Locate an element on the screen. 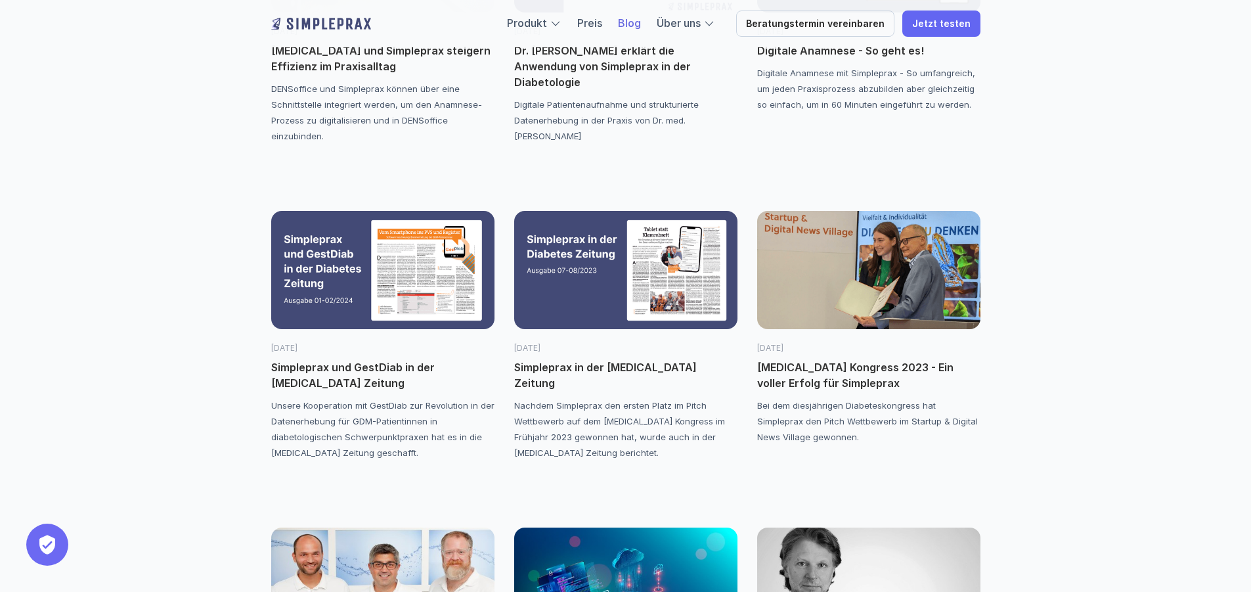 This screenshot has width=1251, height=592. a: Über uns is located at coordinates (678, 23).